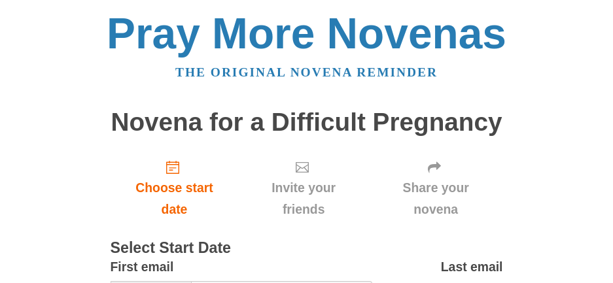 Image resolution: width=613 pixels, height=283 pixels. What do you see at coordinates (307, 249) in the screenshot?
I see `h3: Select Start Date` at bounding box center [307, 249].